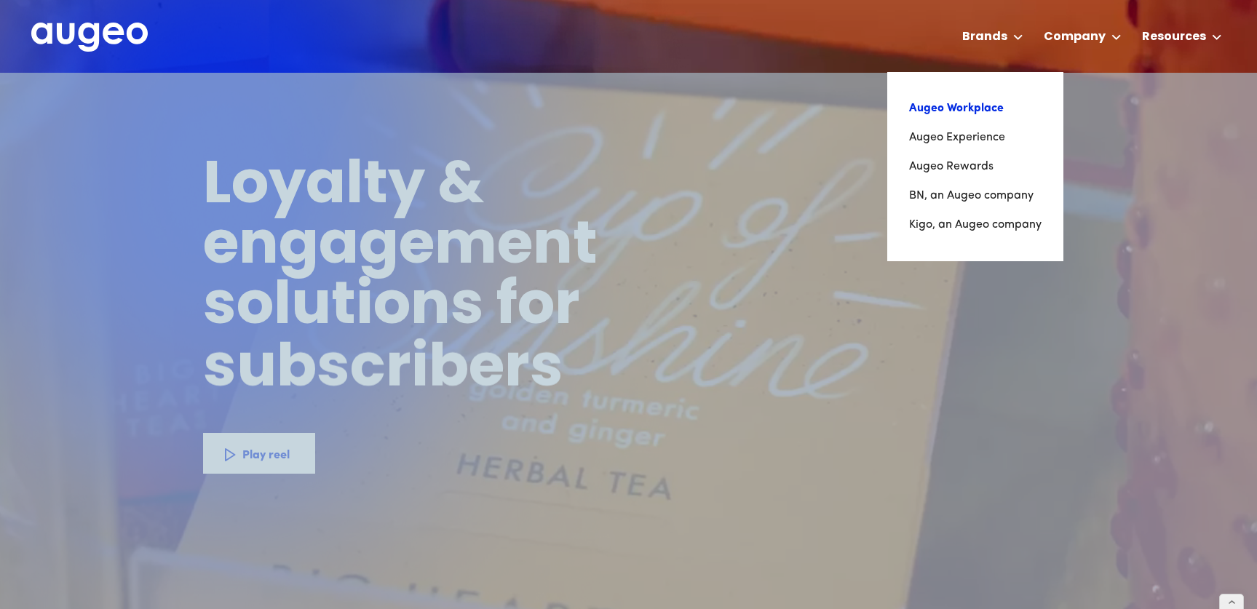 This screenshot has height=609, width=1257. What do you see at coordinates (975, 138) in the screenshot?
I see `a: Augeo Experience` at bounding box center [975, 138].